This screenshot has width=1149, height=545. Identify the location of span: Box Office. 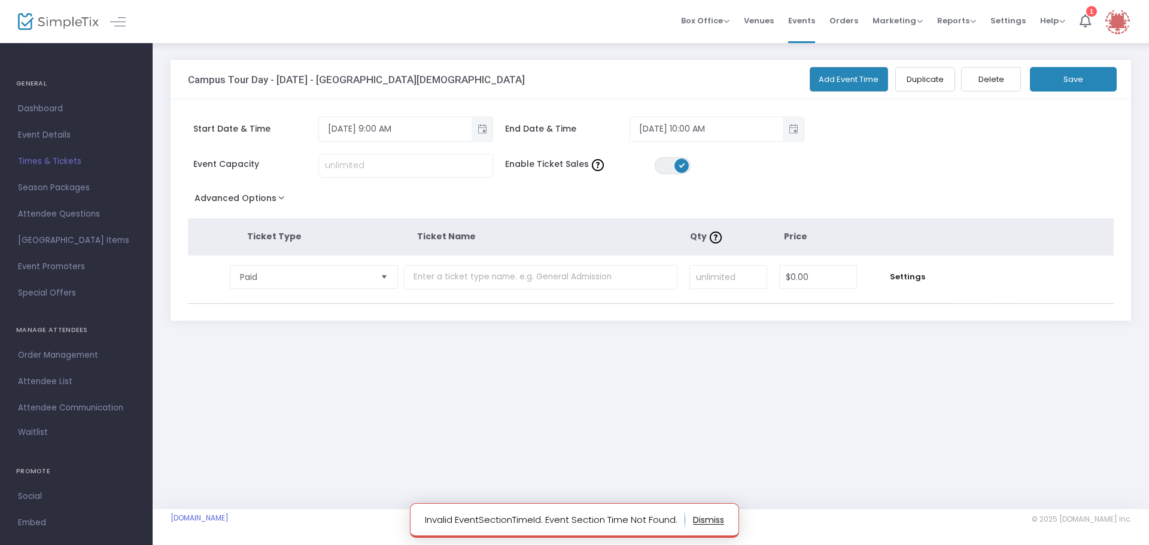
(705, 20).